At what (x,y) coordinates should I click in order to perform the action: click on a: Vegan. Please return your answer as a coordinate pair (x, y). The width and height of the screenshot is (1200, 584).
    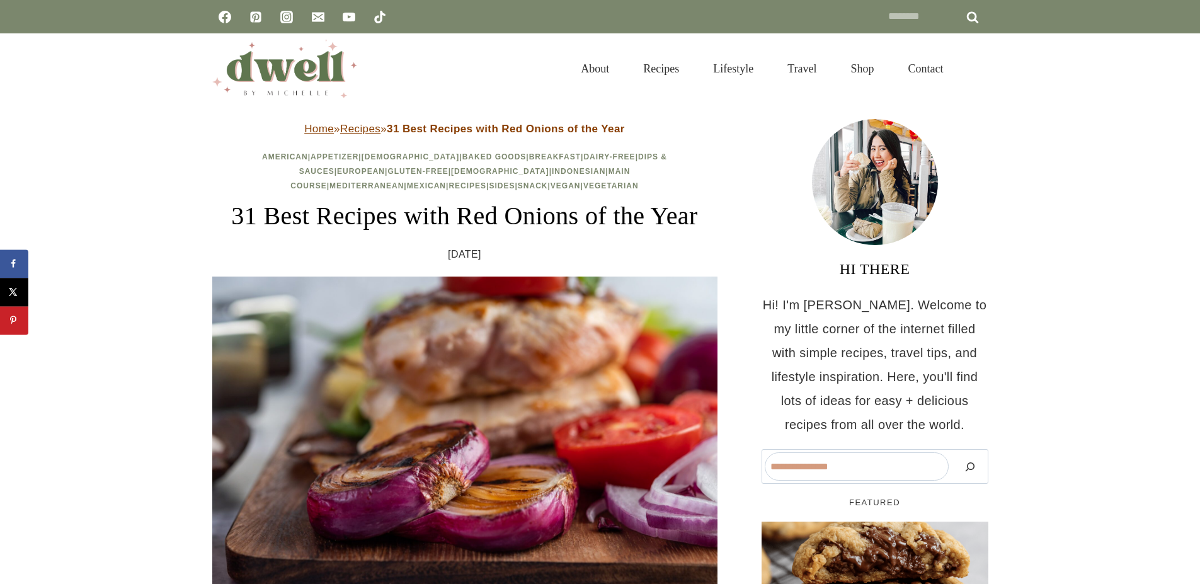
    Looking at the image, I should click on (566, 186).